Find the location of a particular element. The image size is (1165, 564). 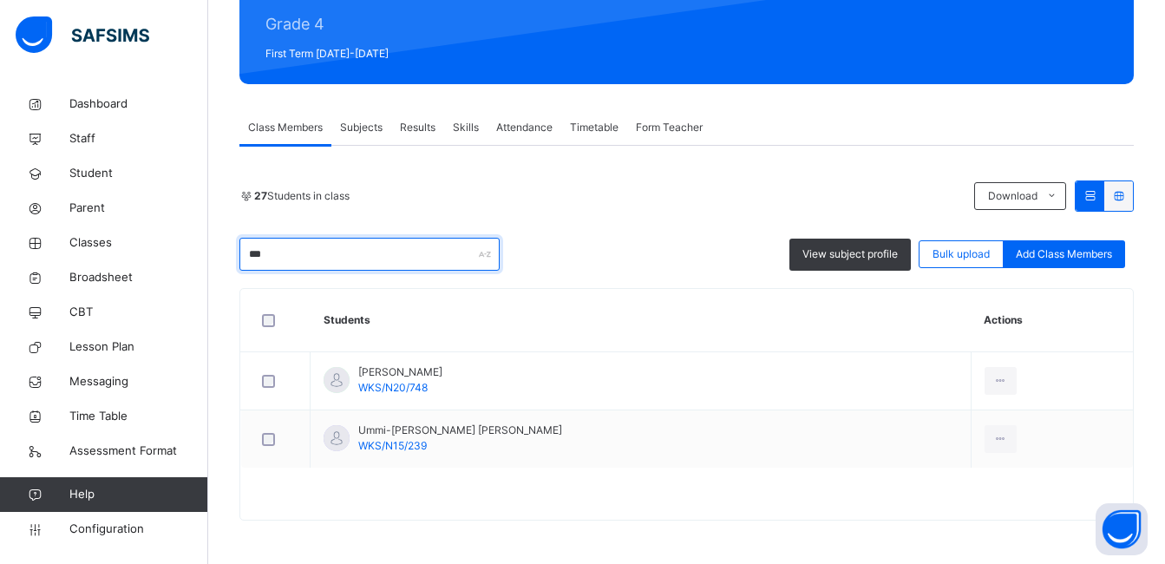

span: Download is located at coordinates (1012, 196).